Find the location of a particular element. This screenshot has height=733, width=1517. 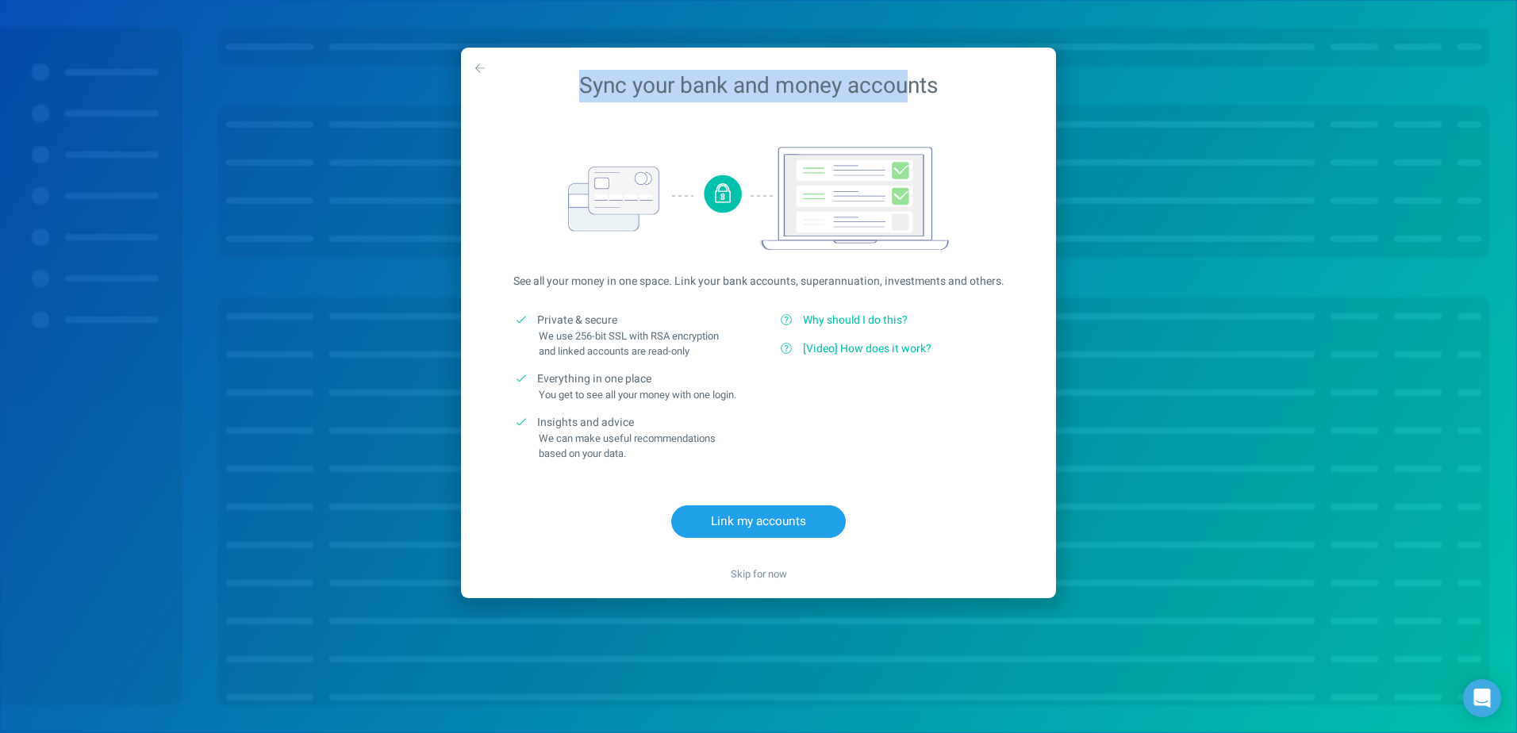

span: Why should I do this? is located at coordinates (855, 320).